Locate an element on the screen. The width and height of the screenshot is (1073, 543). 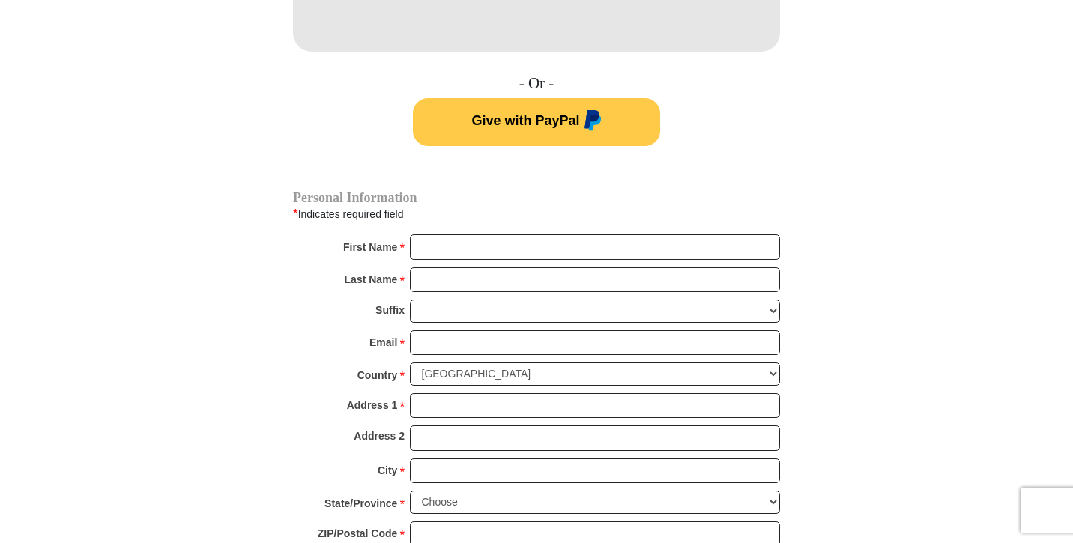
strong: Email is located at coordinates (383, 342).